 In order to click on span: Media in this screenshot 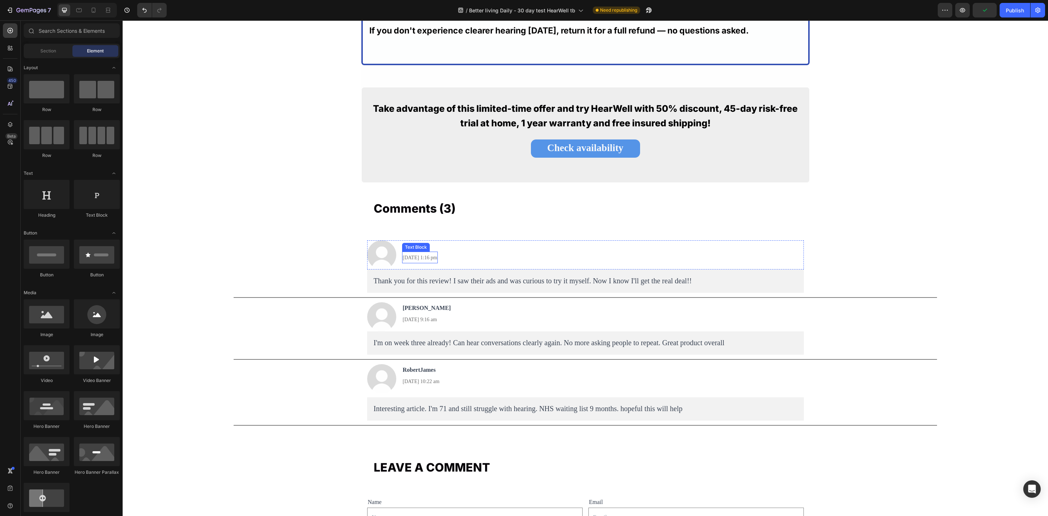, I will do `click(30, 293)`.